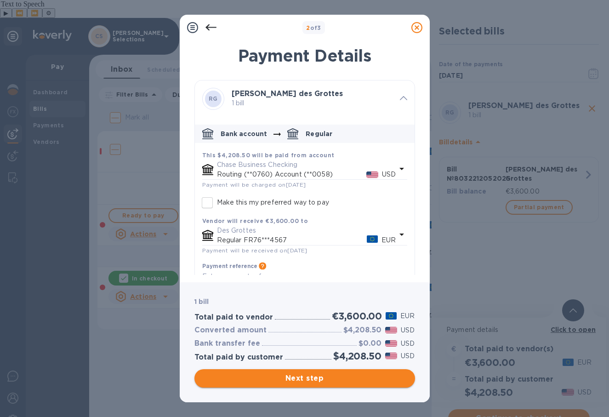  What do you see at coordinates (229, 266) in the screenshot?
I see `h3: Payment reference` at bounding box center [229, 266].